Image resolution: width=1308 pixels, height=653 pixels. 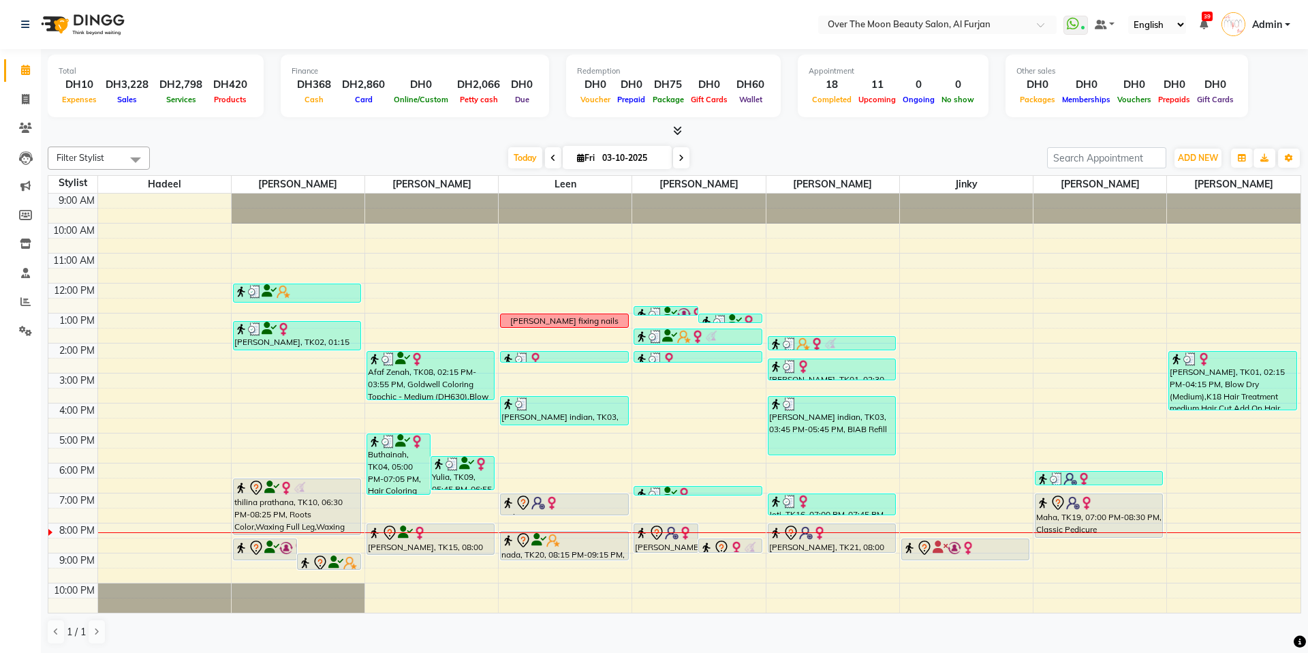 What do you see at coordinates (74, 590) in the screenshot?
I see `div: 10:00 PM` at bounding box center [74, 590].